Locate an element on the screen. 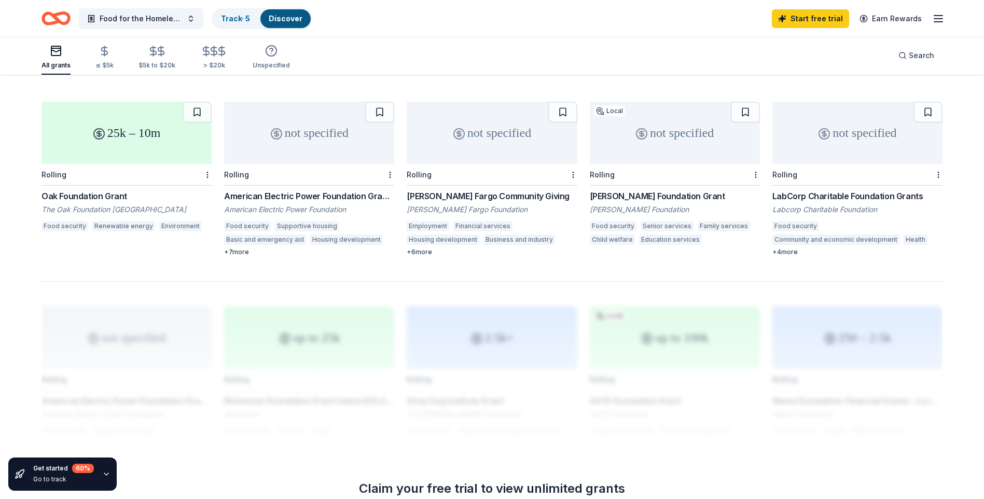 The image size is (984, 499). a: Track· 5 is located at coordinates (236, 18).